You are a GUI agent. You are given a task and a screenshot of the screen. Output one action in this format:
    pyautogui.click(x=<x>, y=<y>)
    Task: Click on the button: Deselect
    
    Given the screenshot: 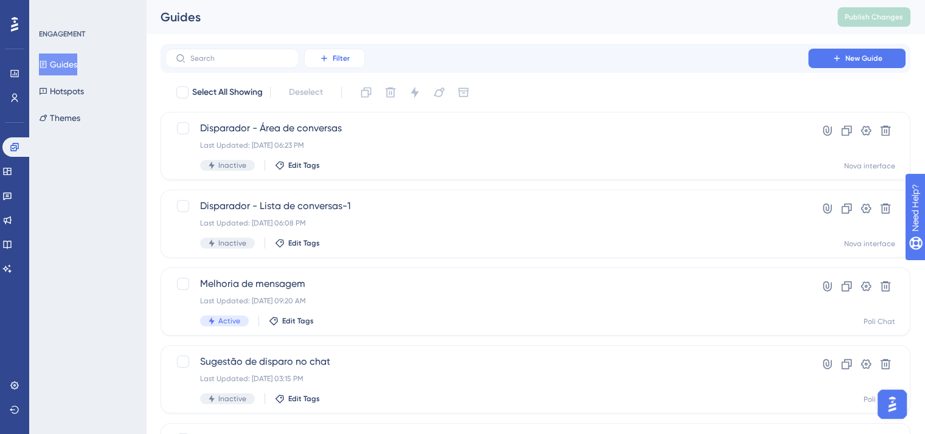 What is the action you would take?
    pyautogui.click(x=306, y=92)
    